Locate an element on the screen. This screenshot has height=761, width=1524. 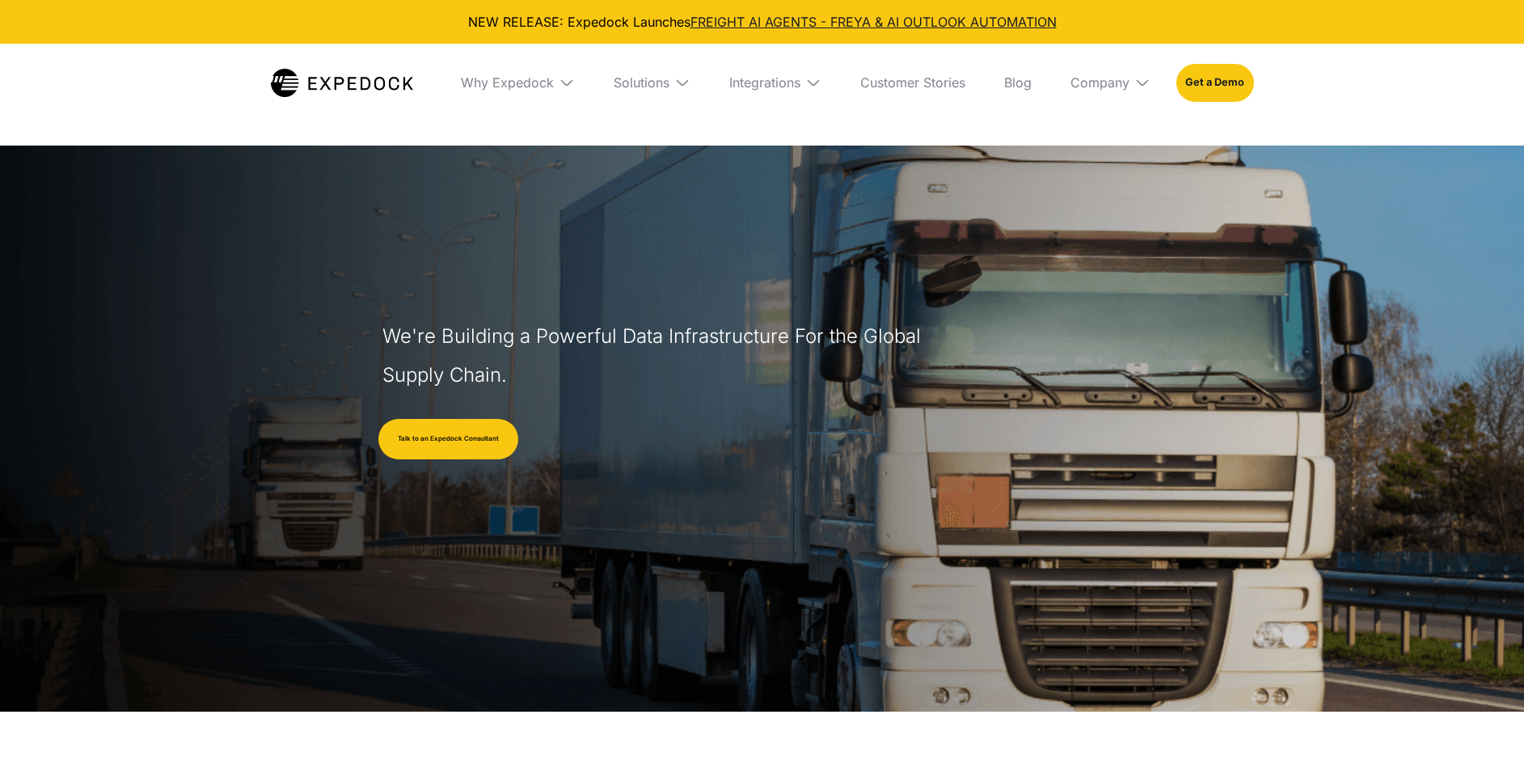
a: Talk to an Expedock Consultant is located at coordinates (448, 439).